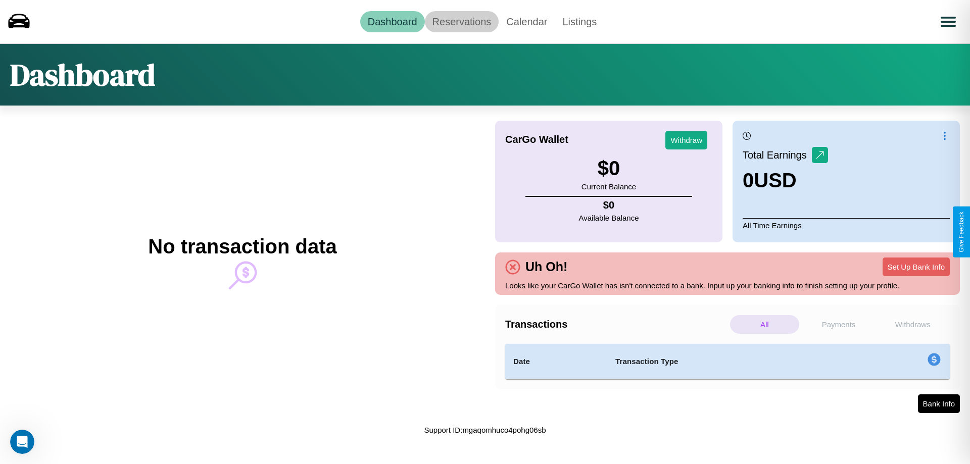 This screenshot has width=970, height=464. What do you see at coordinates (526, 22) in the screenshot?
I see `a: Calendar` at bounding box center [526, 22].